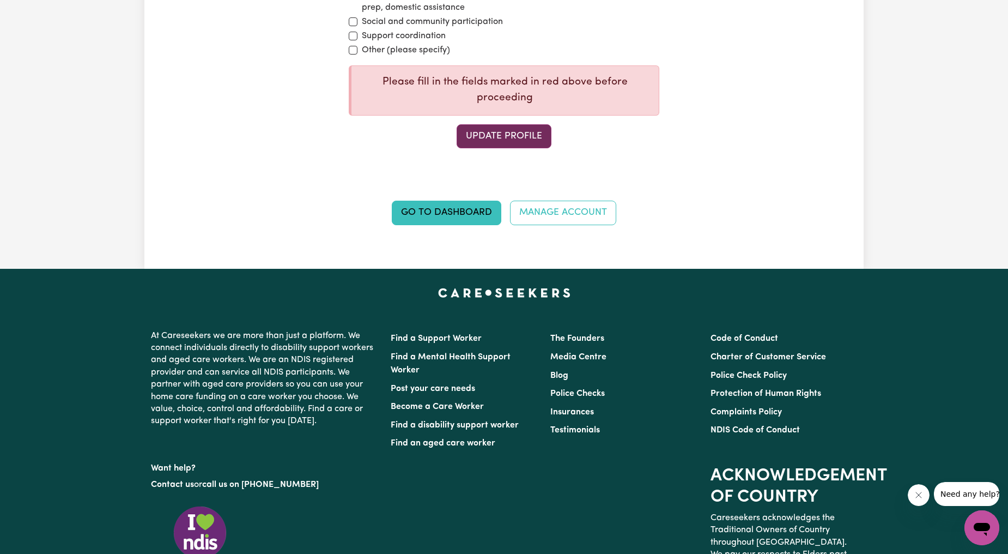  What do you see at coordinates (755, 430) in the screenshot?
I see `a: NDIS Code of Conduct` at bounding box center [755, 430].